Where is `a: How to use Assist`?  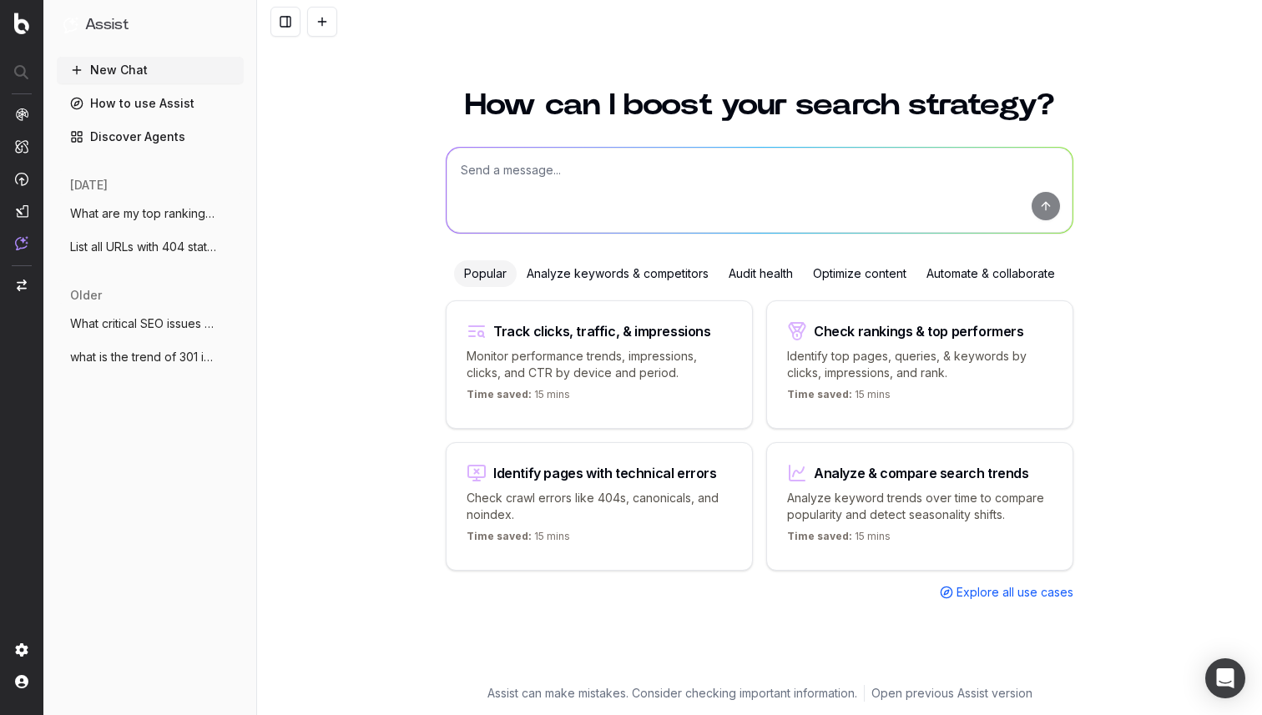 a: How to use Assist is located at coordinates (150, 104).